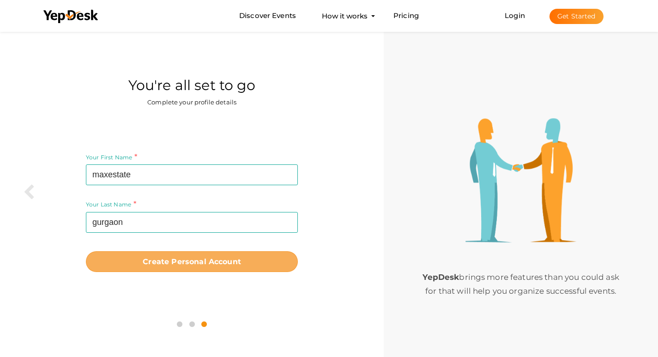 The height and width of the screenshot is (357, 658). I want to click on label: You're all set to go, so click(192, 85).